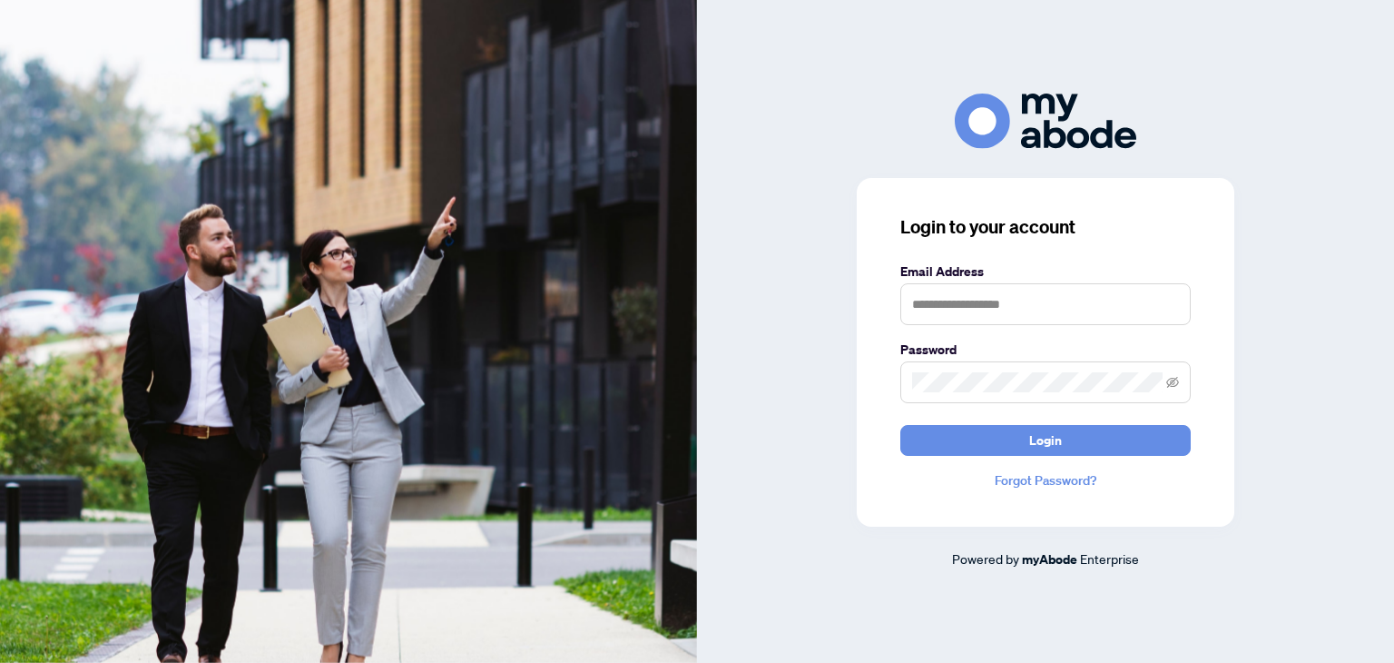  Describe the element at coordinates (1046, 350) in the screenshot. I see `label: Password` at that location.